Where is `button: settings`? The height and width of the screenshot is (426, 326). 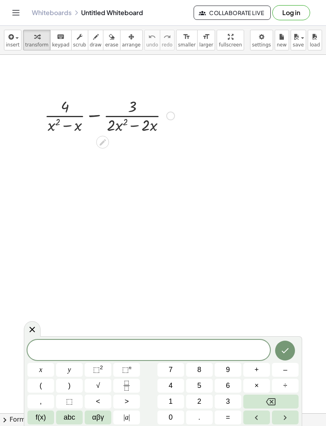 button: settings is located at coordinates (261, 40).